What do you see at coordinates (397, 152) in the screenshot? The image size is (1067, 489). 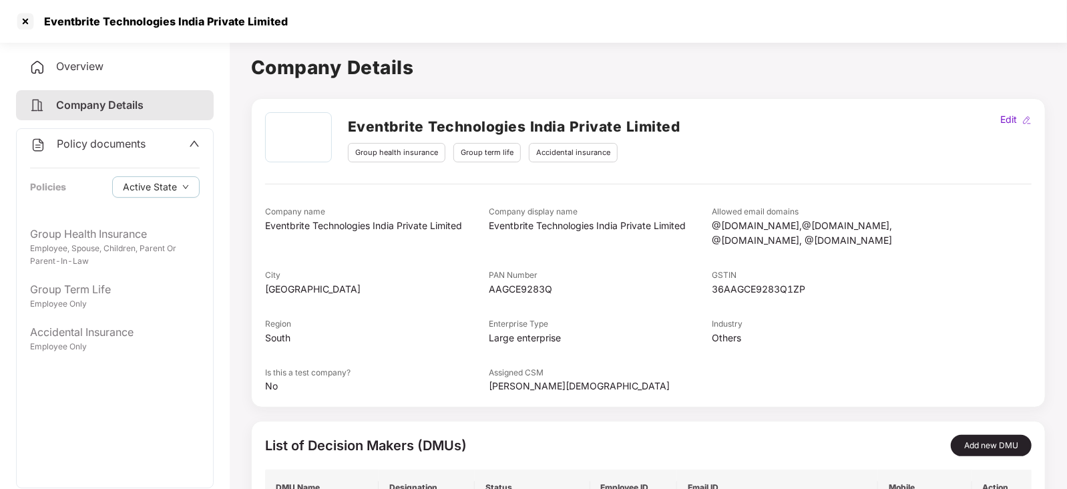 I see `div: Group health insurance` at bounding box center [397, 152].